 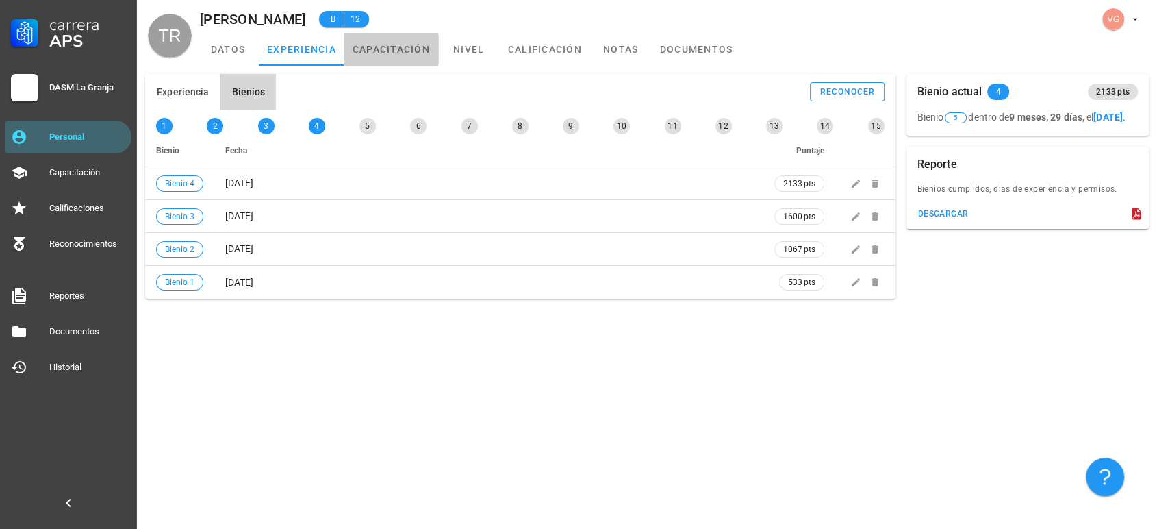 I want to click on span: Bienio 2, so click(x=179, y=249).